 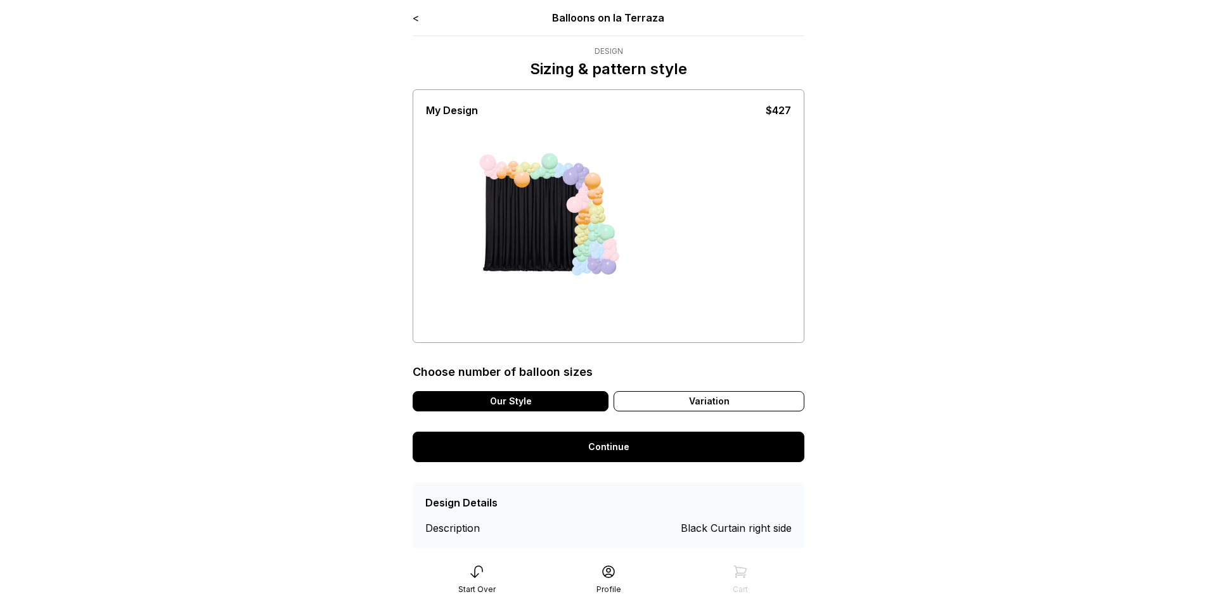 I want to click on div: Black Curtain right side, so click(x=736, y=528).